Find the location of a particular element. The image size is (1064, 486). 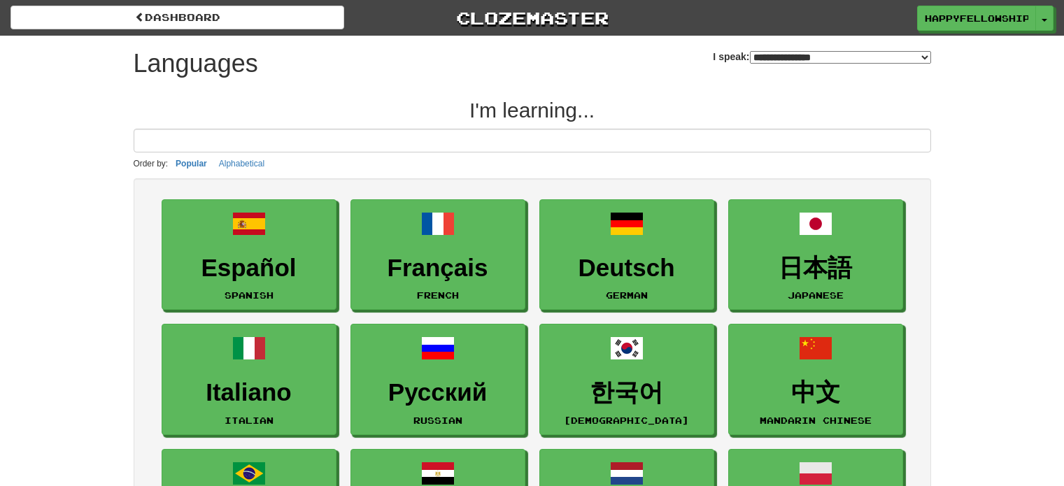

a: 日本語Japanese is located at coordinates (816, 255).